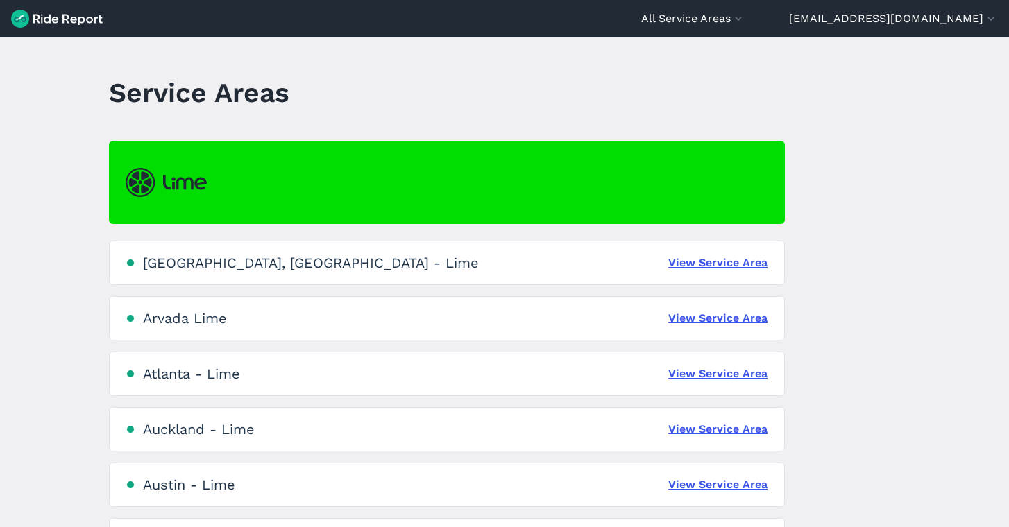 This screenshot has height=527, width=1009. Describe the element at coordinates (693, 19) in the screenshot. I see `button: All Service Areas` at that location.